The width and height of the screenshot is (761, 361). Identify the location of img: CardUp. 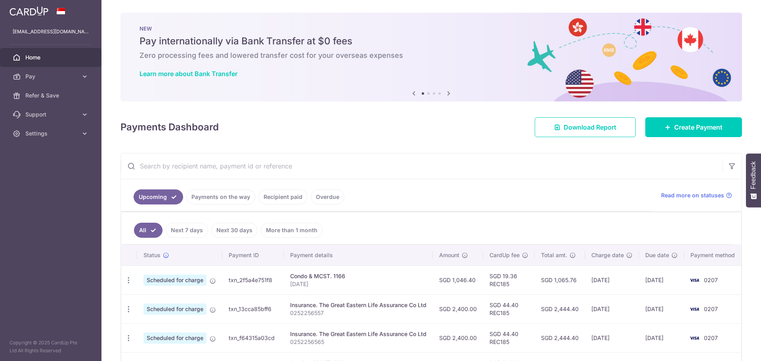
(29, 11).